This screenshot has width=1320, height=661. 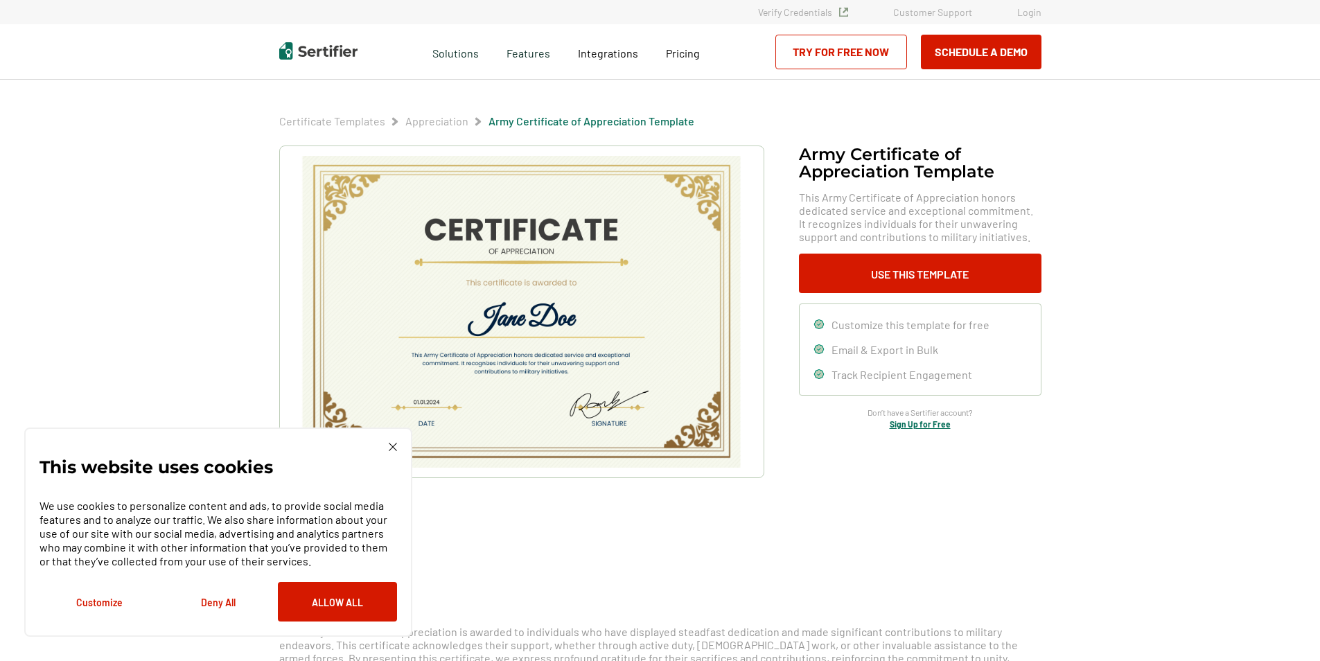 I want to click on h1: Army Certificate of Appreciation​ Template, so click(x=920, y=163).